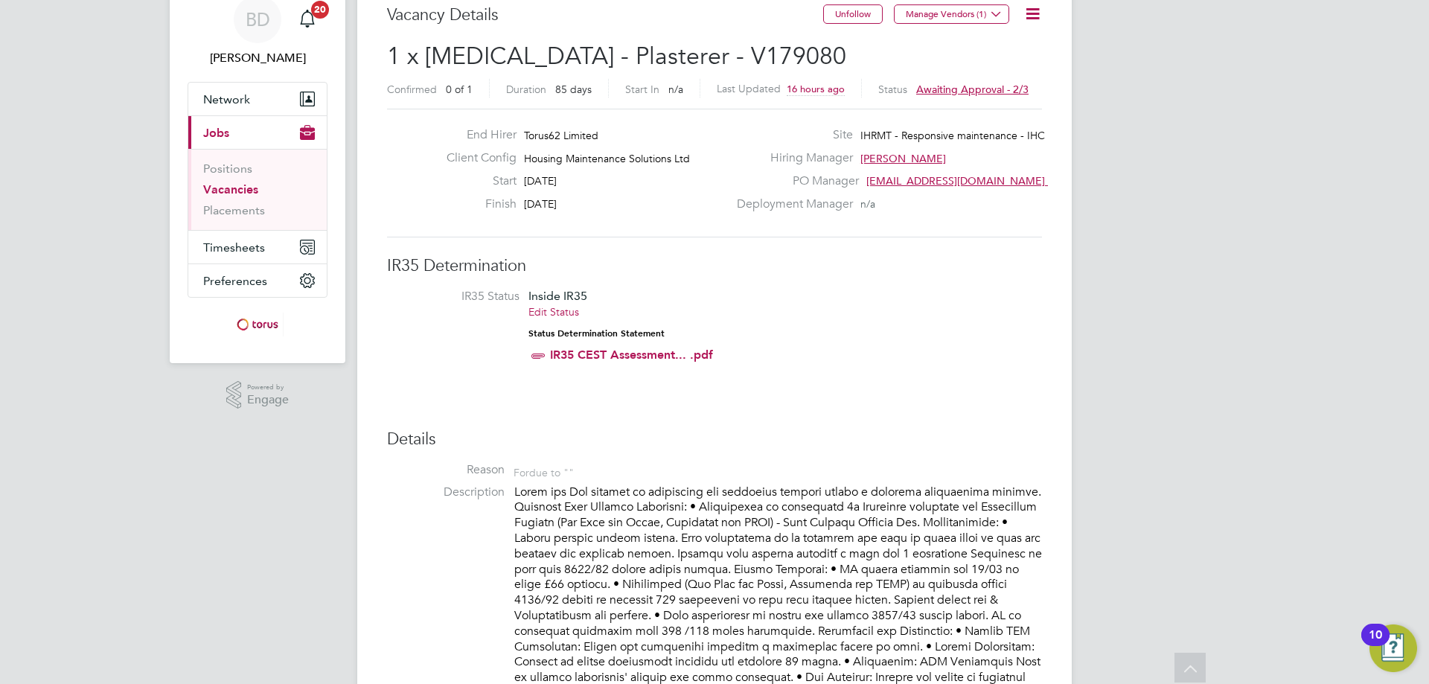 Image resolution: width=1429 pixels, height=684 pixels. I want to click on span: Engage, so click(268, 400).